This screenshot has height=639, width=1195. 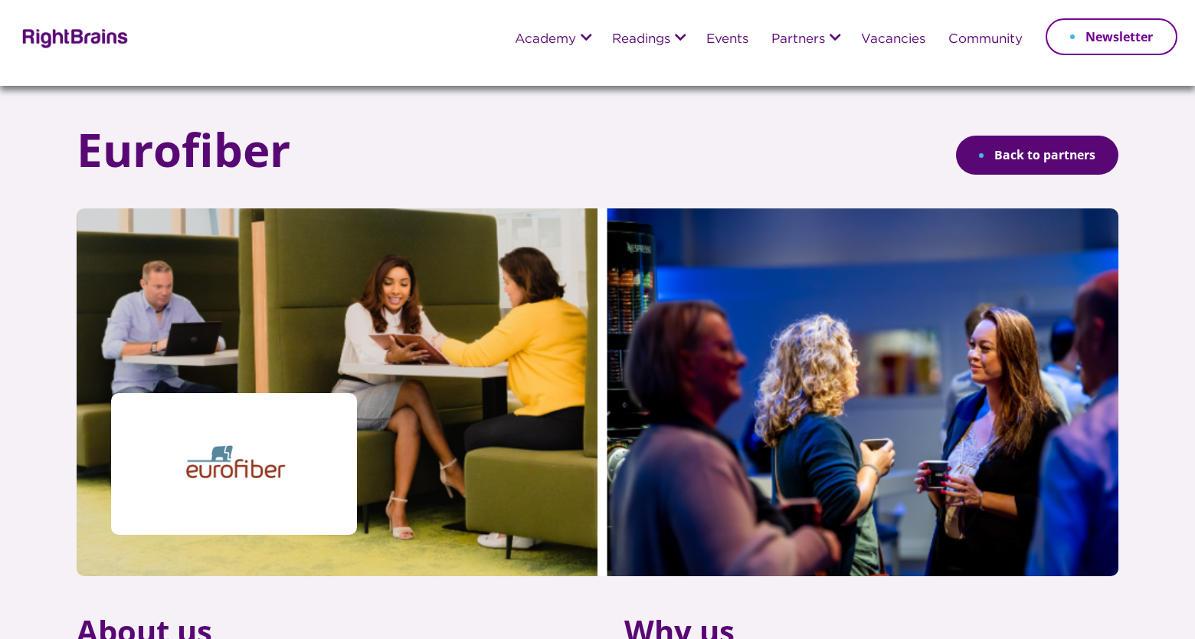 What do you see at coordinates (894, 40) in the screenshot?
I see `a: Vacancies` at bounding box center [894, 40].